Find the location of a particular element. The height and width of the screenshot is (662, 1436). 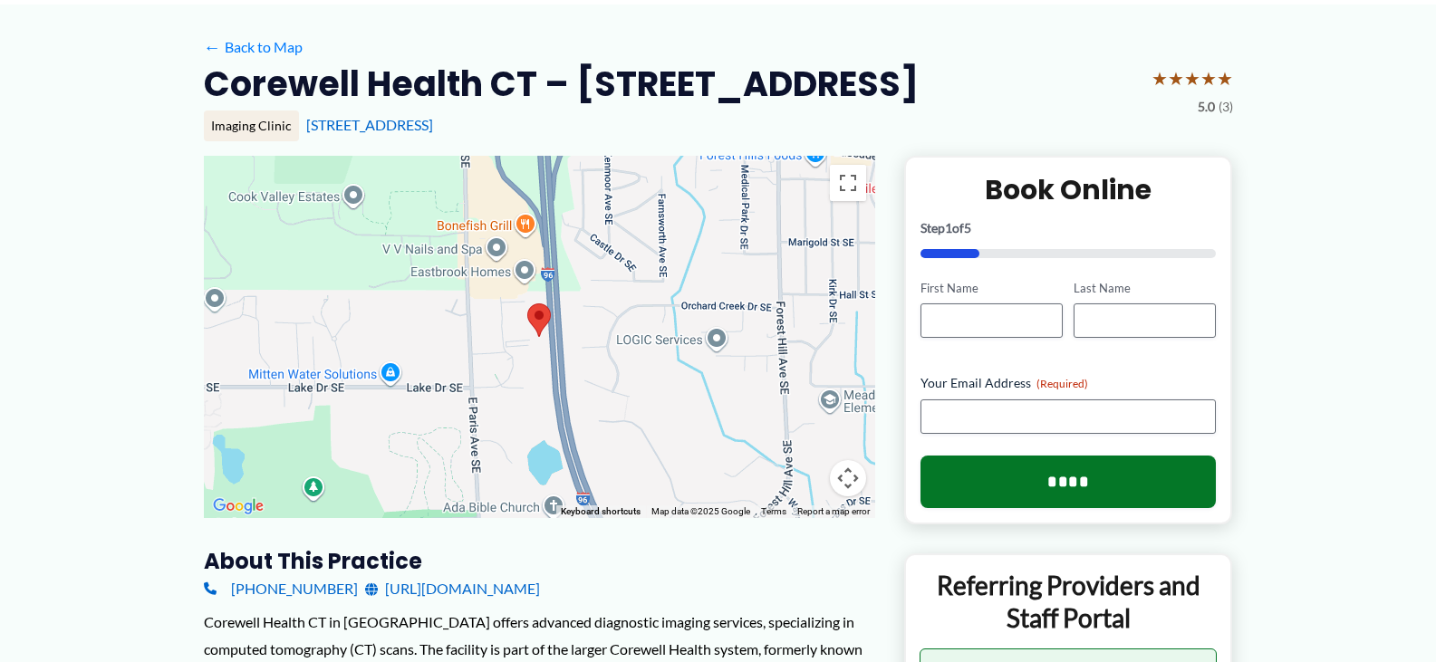

label: Your Email Address is located at coordinates (1068, 383).